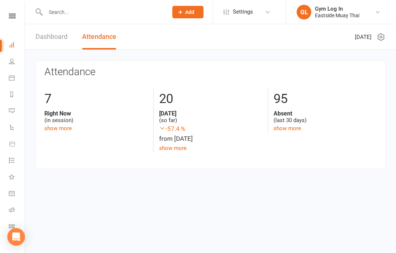 The height and width of the screenshot is (253, 396). I want to click on div: (last 30 days), so click(325, 117).